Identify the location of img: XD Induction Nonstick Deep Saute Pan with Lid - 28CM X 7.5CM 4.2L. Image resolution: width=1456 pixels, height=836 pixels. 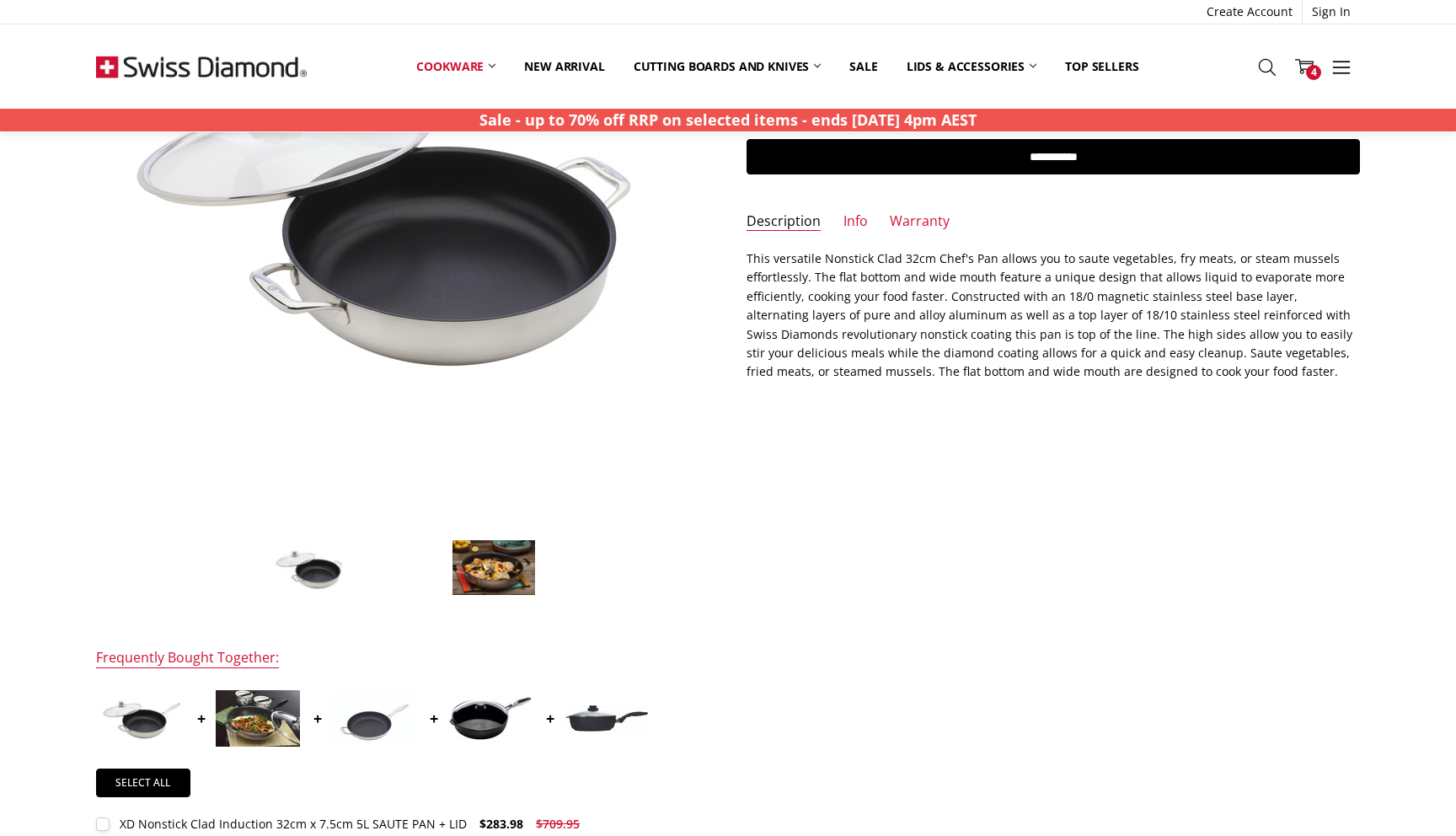
(607, 719).